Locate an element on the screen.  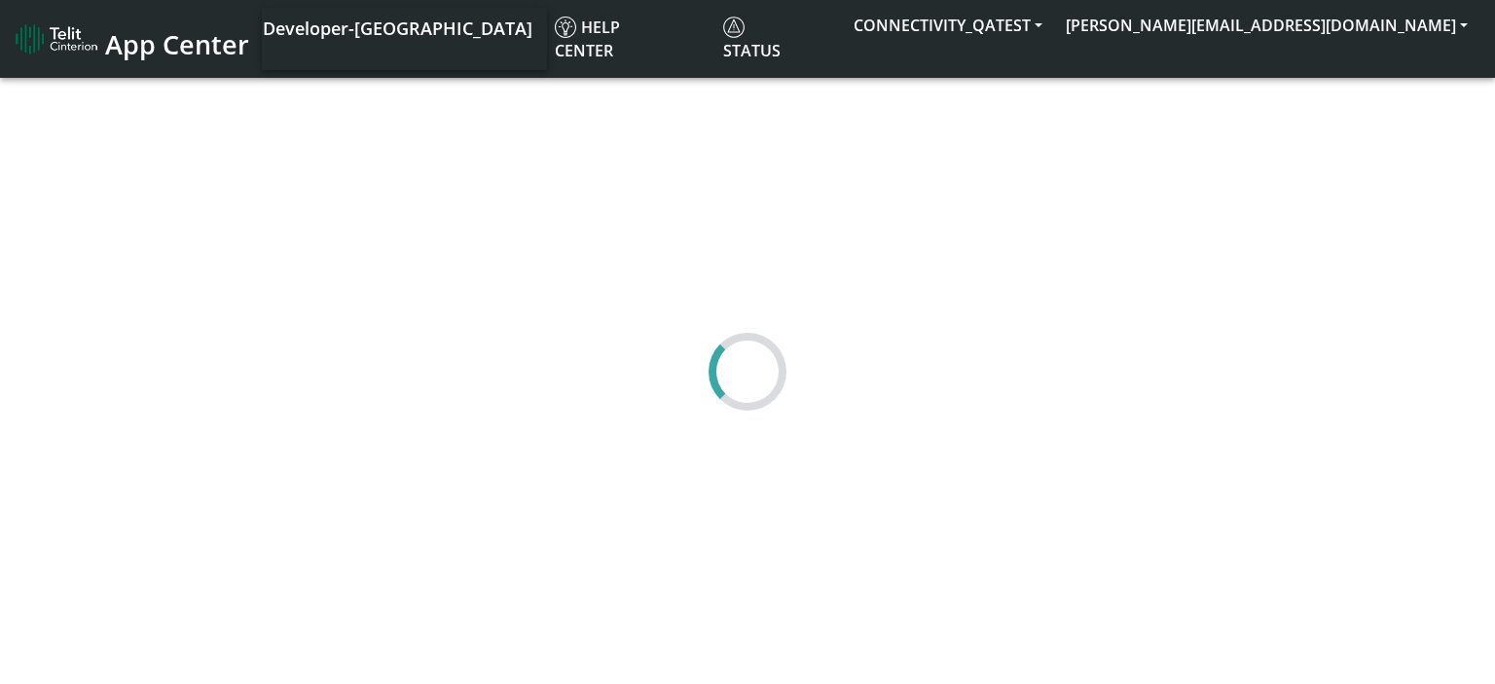
img: logo-telit-cinterion-gw-new.png is located at coordinates (56, 39).